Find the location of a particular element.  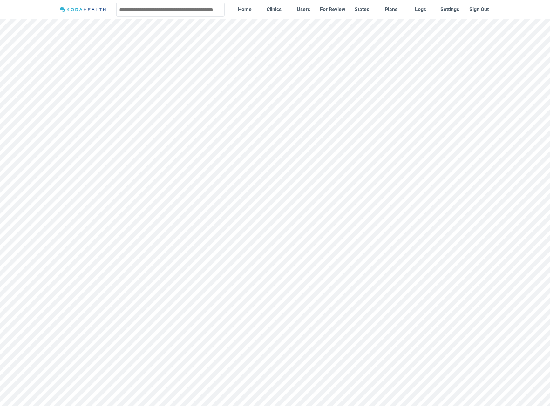

a: For Review is located at coordinates (332, 9).